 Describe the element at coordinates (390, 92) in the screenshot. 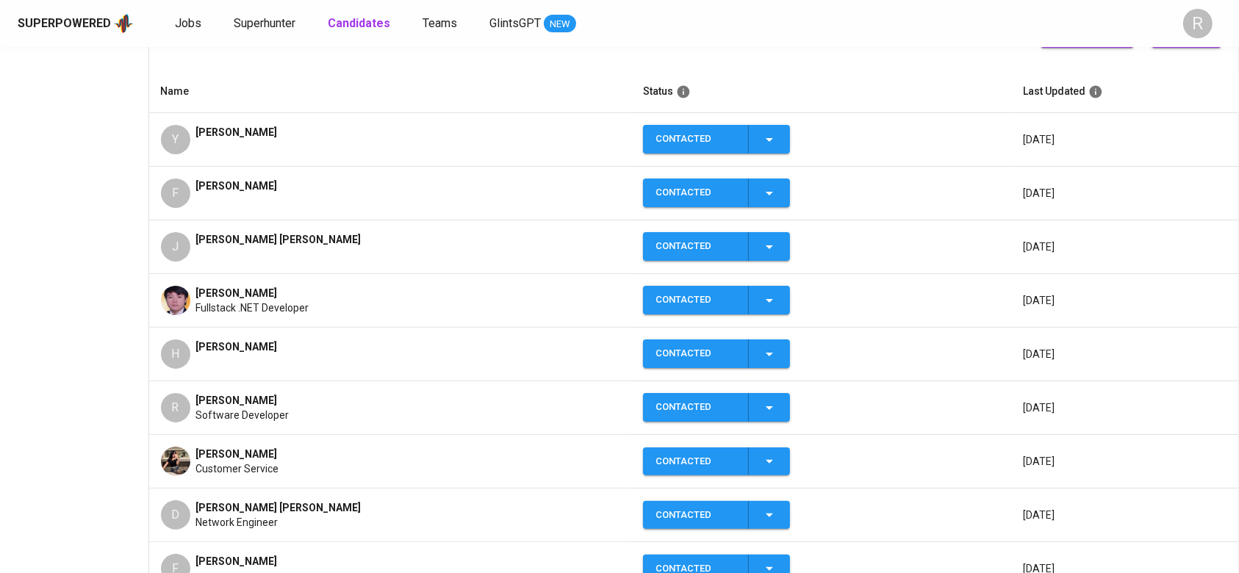

I see `th: Name` at that location.